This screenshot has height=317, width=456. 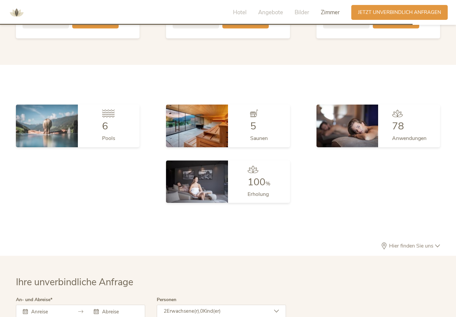 I want to click on input: Anreise, so click(x=48, y=312).